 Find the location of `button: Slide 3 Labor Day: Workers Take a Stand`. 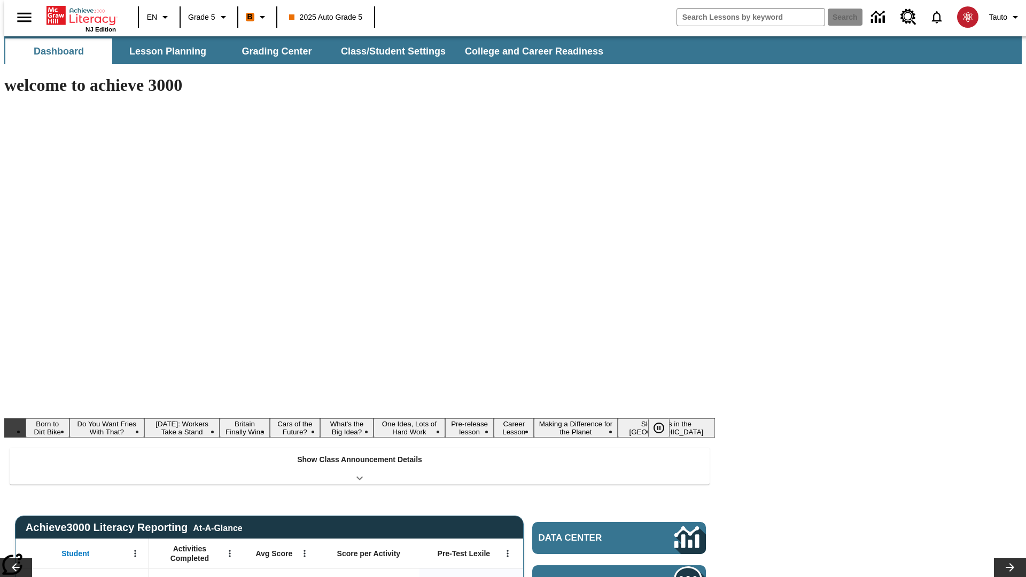

button: Slide 3 Labor Day: Workers Take a Stand is located at coordinates (182, 428).